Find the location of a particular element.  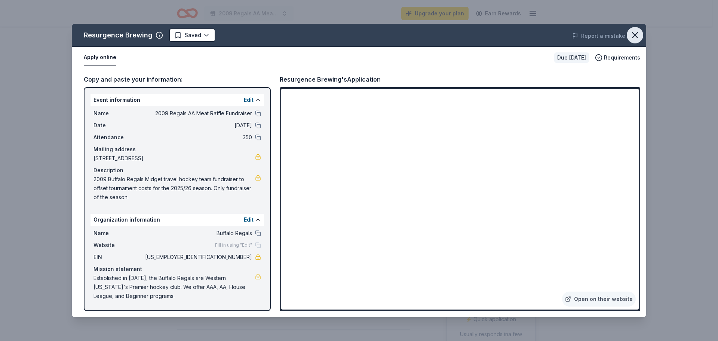

div: Resurgence Brewing's Application is located at coordinates (330, 79).